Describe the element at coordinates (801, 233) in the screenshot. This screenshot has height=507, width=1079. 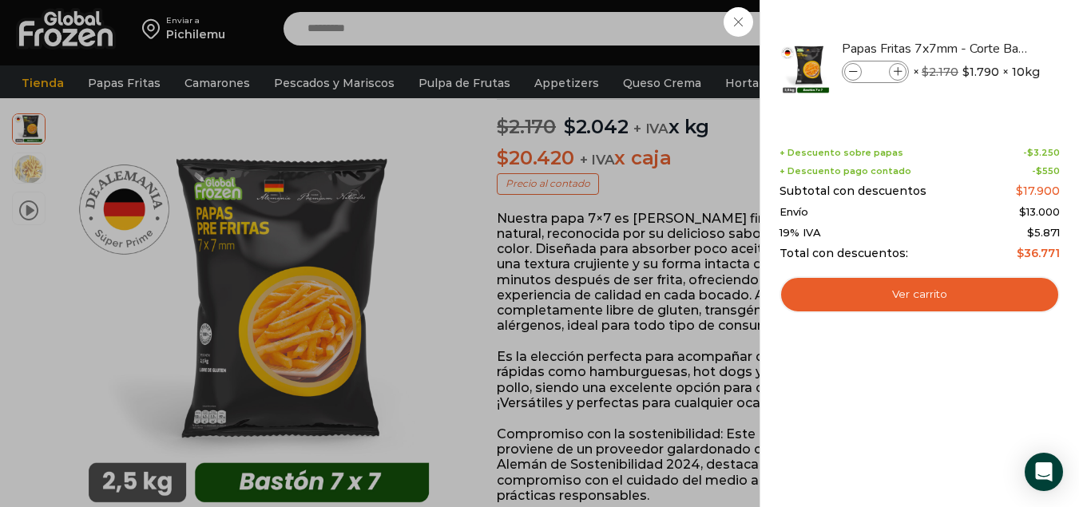
I see `span: 19% IVA` at that location.